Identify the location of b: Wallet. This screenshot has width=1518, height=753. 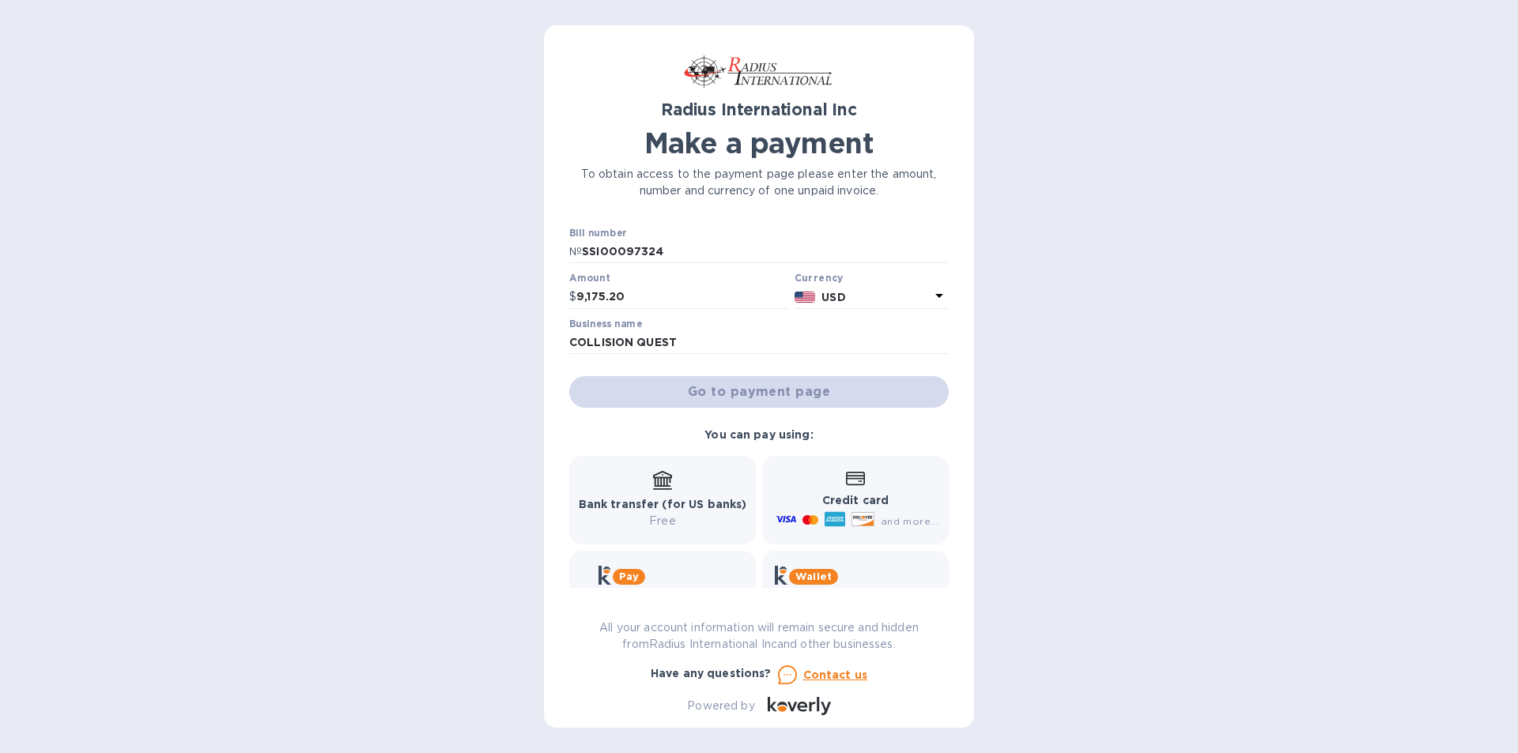
(813, 576).